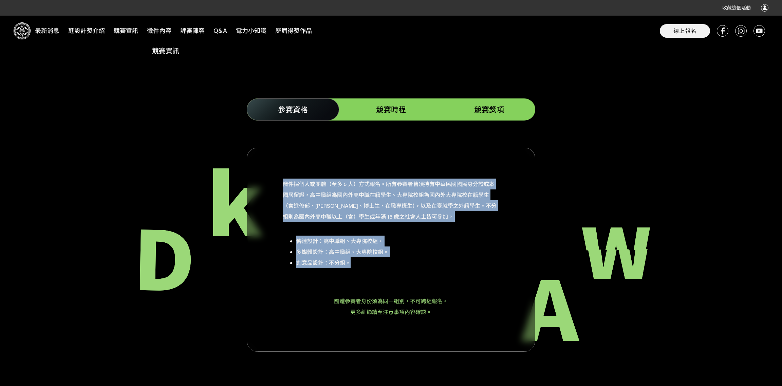 This screenshot has width=782, height=386. Describe the element at coordinates (391, 312) in the screenshot. I see `p: 更多細節請至注意事項內容確認。` at that location.